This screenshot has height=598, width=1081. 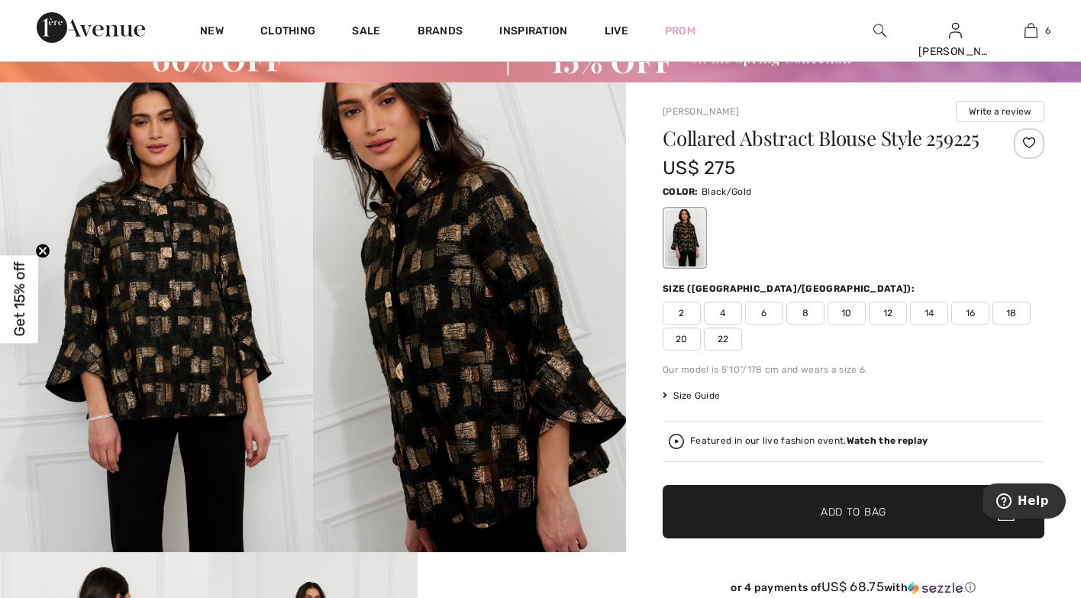 What do you see at coordinates (680, 31) in the screenshot?
I see `a: Prom` at bounding box center [680, 31].